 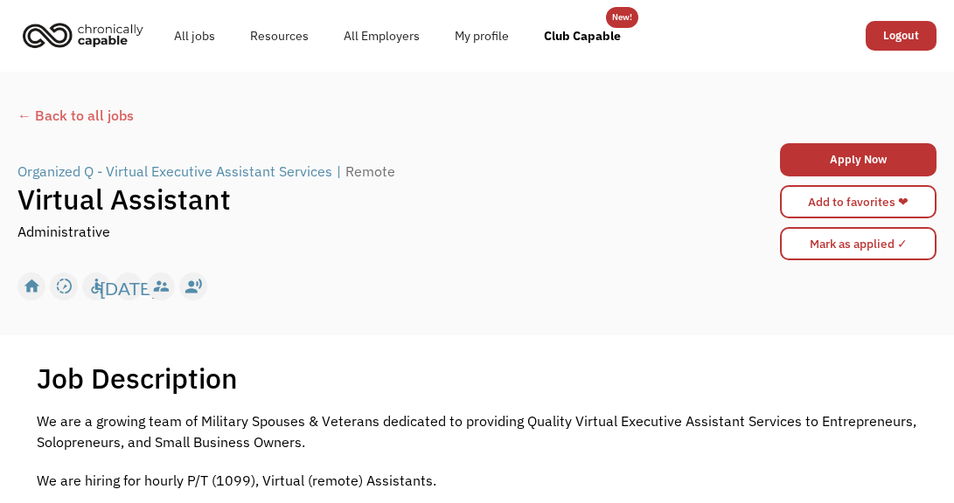 I want to click on a: All Employers, so click(x=381, y=36).